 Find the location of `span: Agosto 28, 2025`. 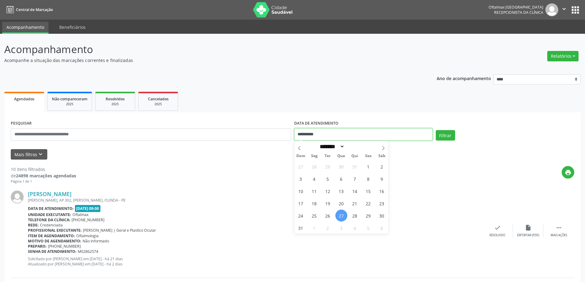

span: Agosto 28, 2025 is located at coordinates (355, 215).